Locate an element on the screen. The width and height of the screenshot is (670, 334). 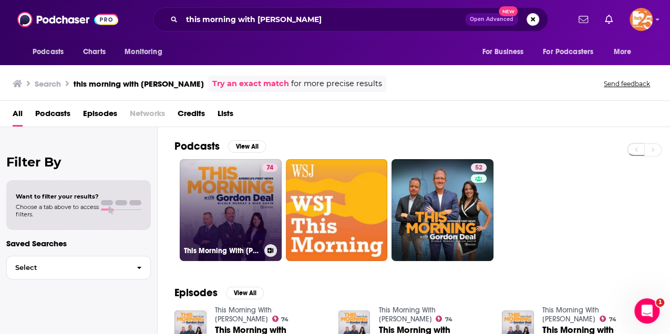
button: Open AdvancedNew is located at coordinates (492, 19).